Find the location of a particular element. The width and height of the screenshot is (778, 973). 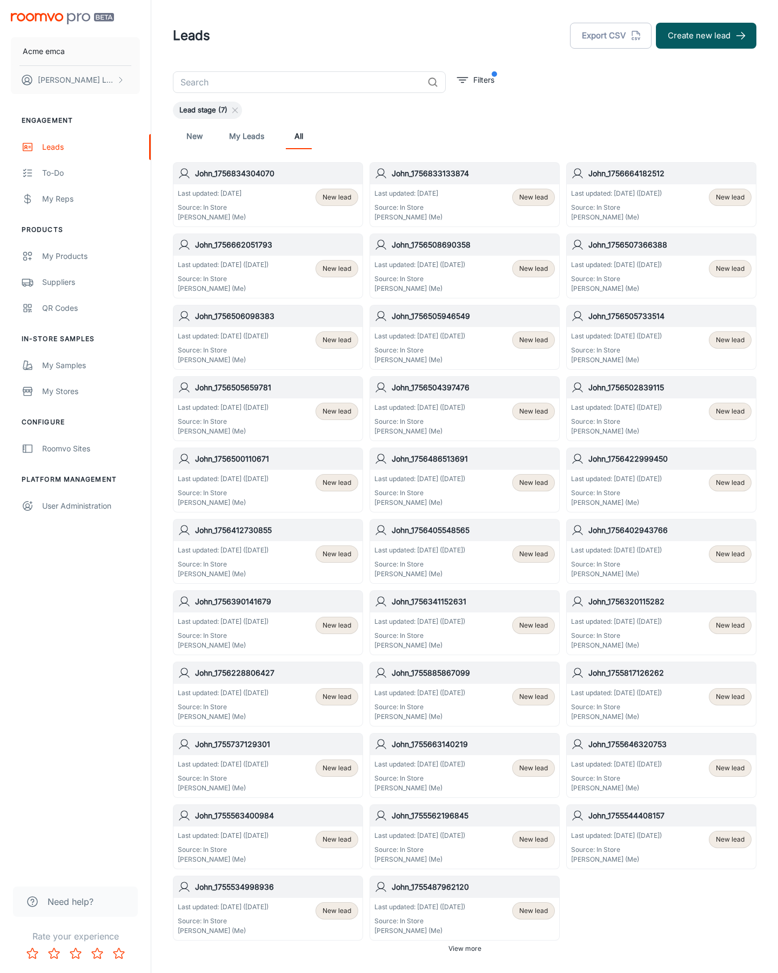

h6: John_1756412730855 is located at coordinates (277, 530).